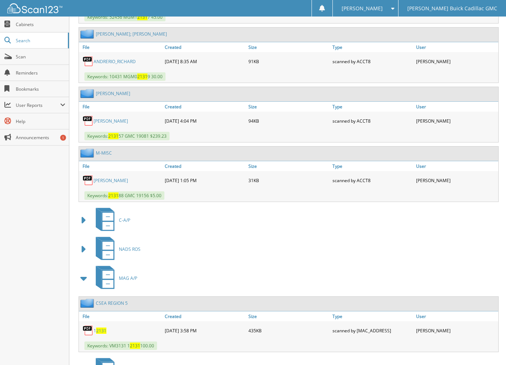 This screenshot has height=365, width=506. What do you see at coordinates (40, 73) in the screenshot?
I see `span: Reminders` at bounding box center [40, 73].